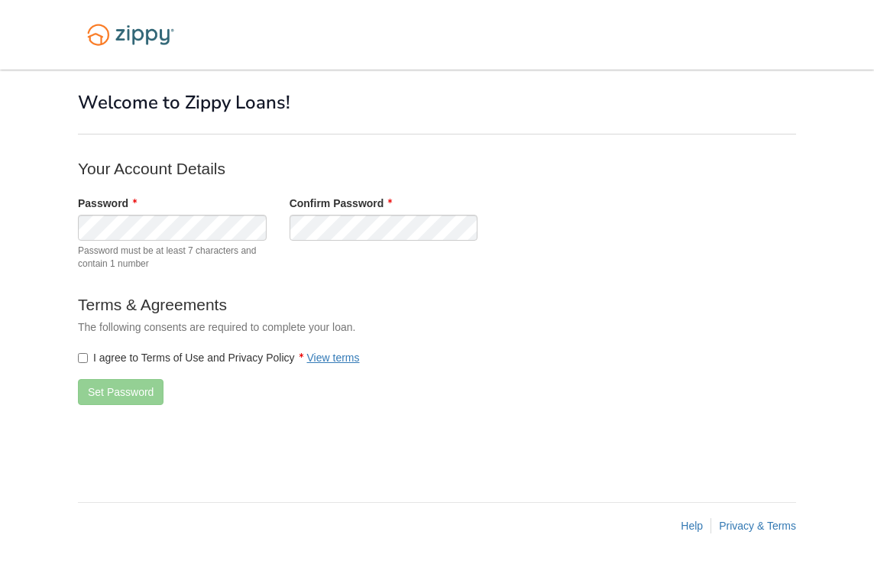 The height and width of the screenshot is (564, 874). What do you see at coordinates (384, 228) in the screenshot?
I see `input: Verify Password` at bounding box center [384, 228].